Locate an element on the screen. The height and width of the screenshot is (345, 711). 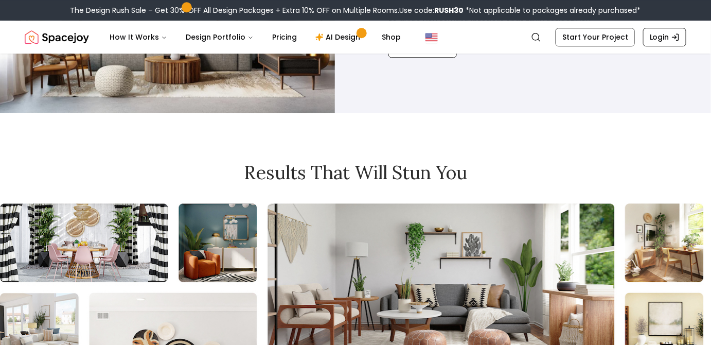
img: Spacejoy Logo is located at coordinates (57, 37).